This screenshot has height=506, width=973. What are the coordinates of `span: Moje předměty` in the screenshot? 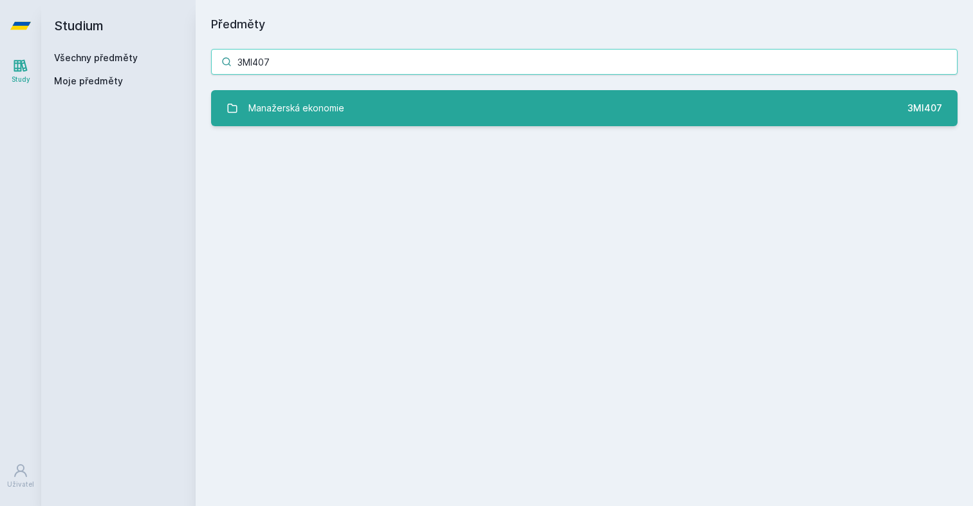 It's located at (88, 81).